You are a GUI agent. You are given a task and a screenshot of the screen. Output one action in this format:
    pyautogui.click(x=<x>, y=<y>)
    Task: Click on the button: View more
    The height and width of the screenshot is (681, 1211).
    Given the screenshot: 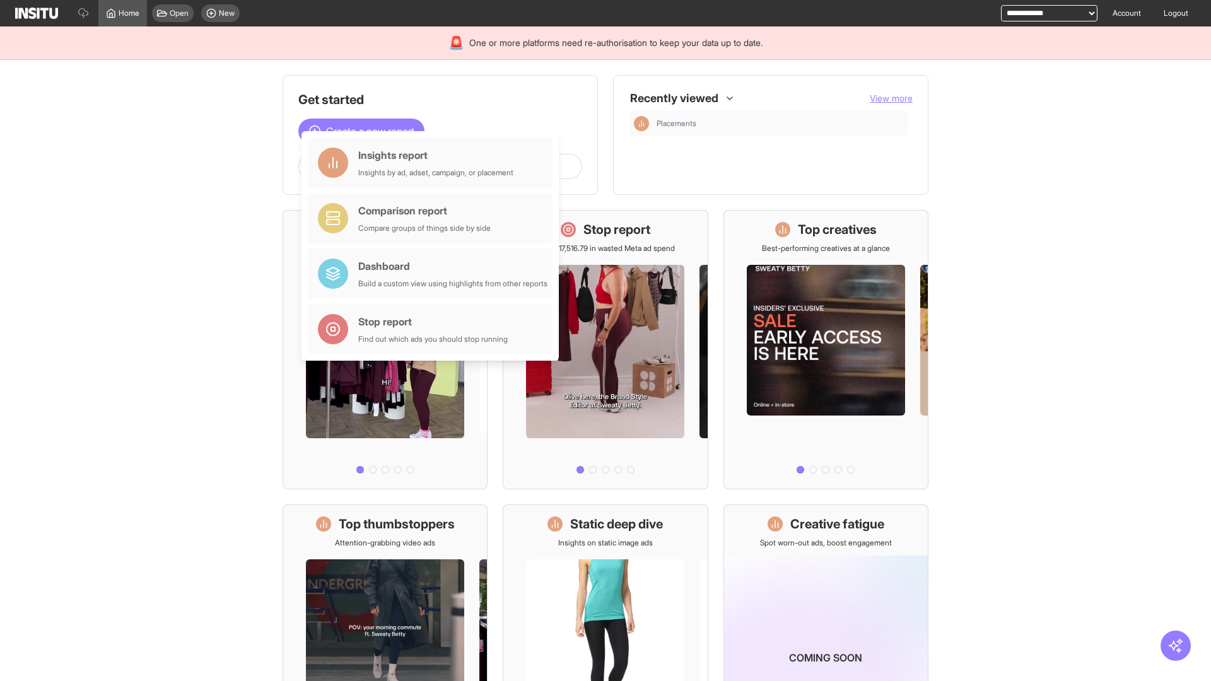 What is the action you would take?
    pyautogui.click(x=891, y=98)
    